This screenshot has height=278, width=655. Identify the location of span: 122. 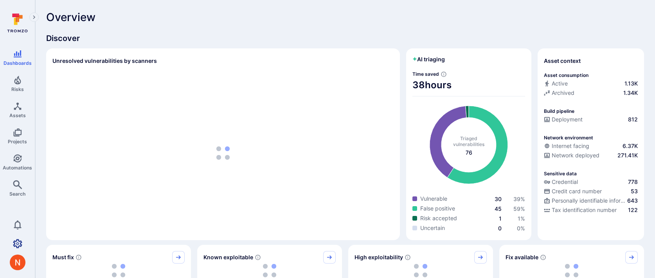
(632, 210).